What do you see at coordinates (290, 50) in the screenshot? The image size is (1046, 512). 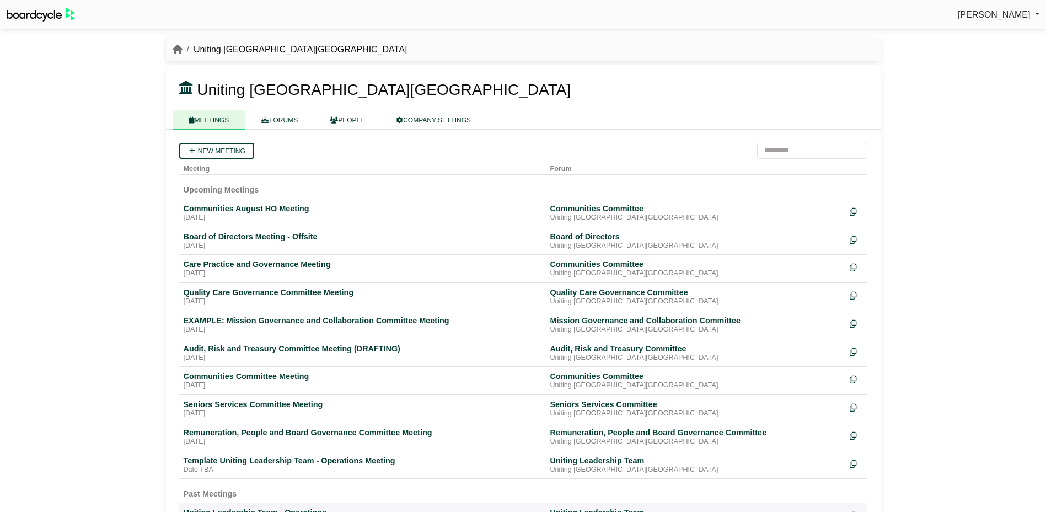 I see `nav: breadcrumb` at bounding box center [290, 50].